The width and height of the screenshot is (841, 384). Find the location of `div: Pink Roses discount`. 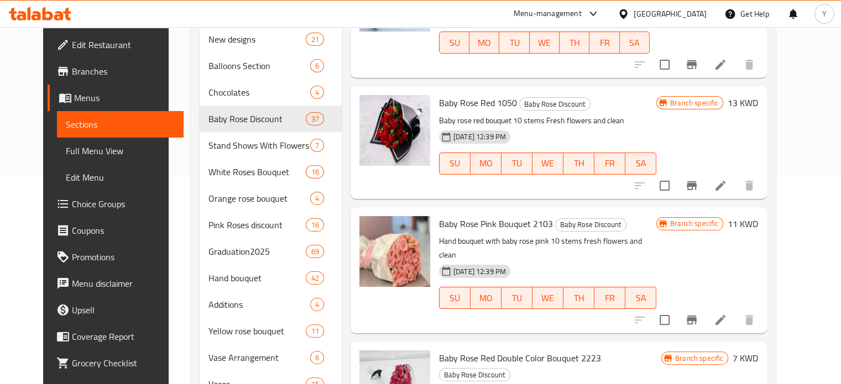

div: Pink Roses discount is located at coordinates (257, 225).